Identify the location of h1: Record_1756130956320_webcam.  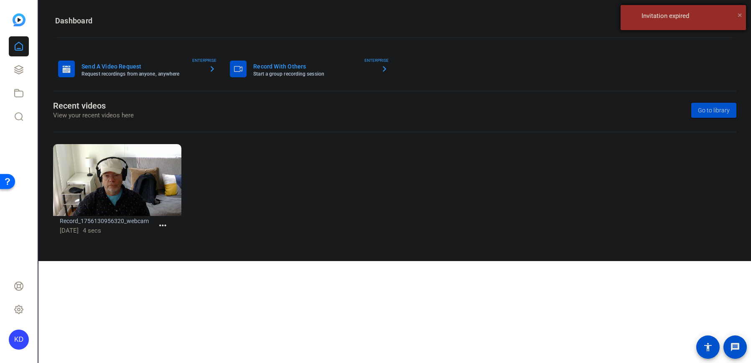
(107, 221).